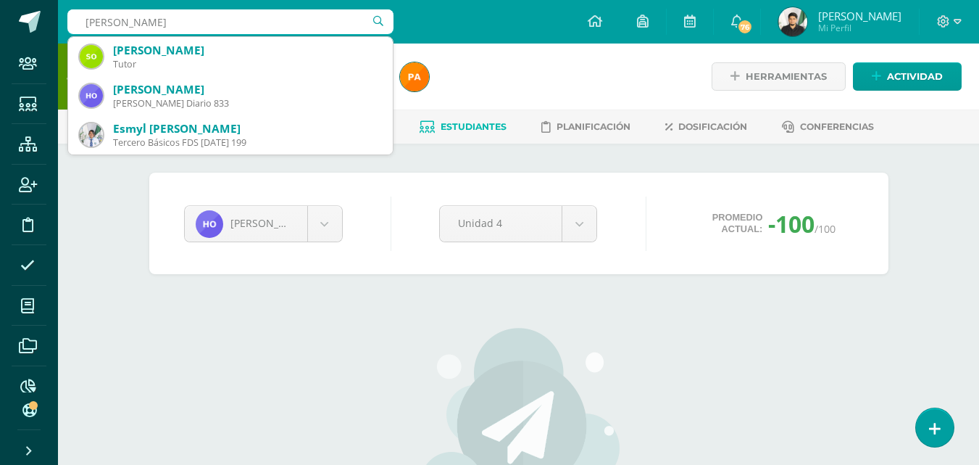  Describe the element at coordinates (738, 223) in the screenshot. I see `span: Promedio actual:` at that location.